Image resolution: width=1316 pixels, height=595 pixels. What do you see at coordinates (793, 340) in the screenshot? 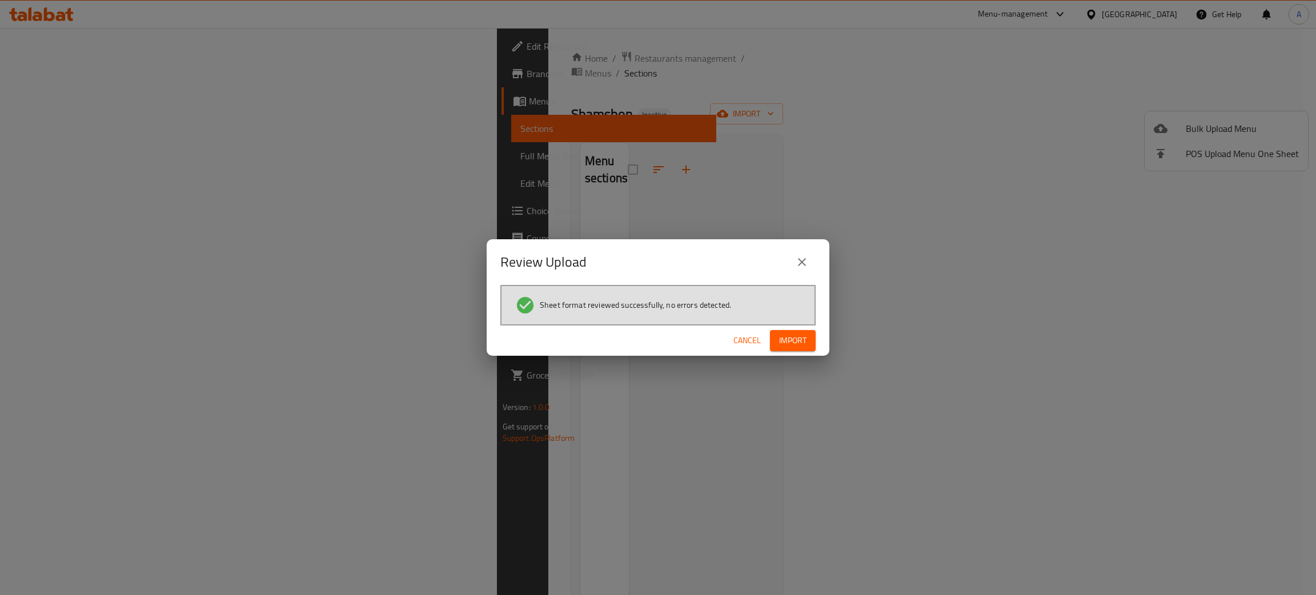
I see `button: Import` at bounding box center [793, 340].